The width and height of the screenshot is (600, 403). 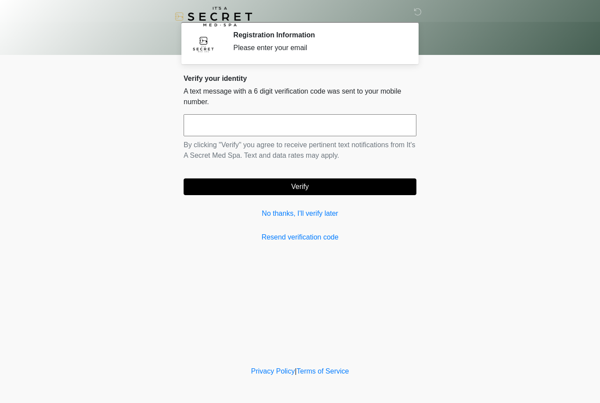 I want to click on a: Privacy Policy, so click(x=273, y=371).